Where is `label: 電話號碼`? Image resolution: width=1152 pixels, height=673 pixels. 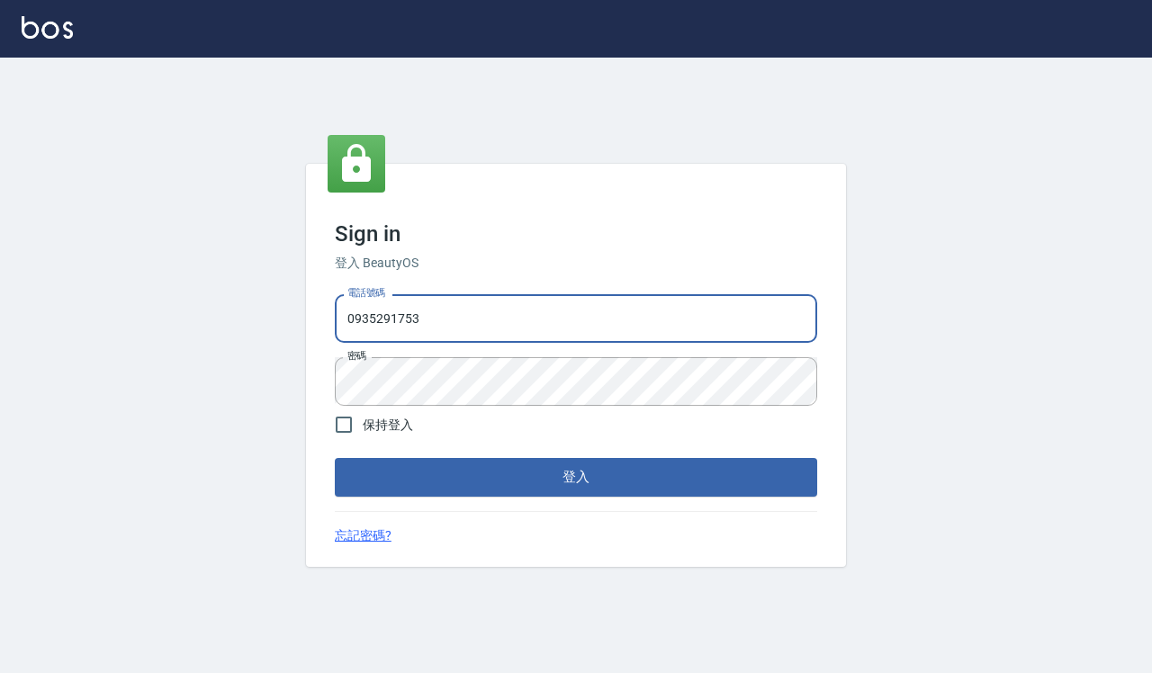
label: 電話號碼 is located at coordinates (366, 292).